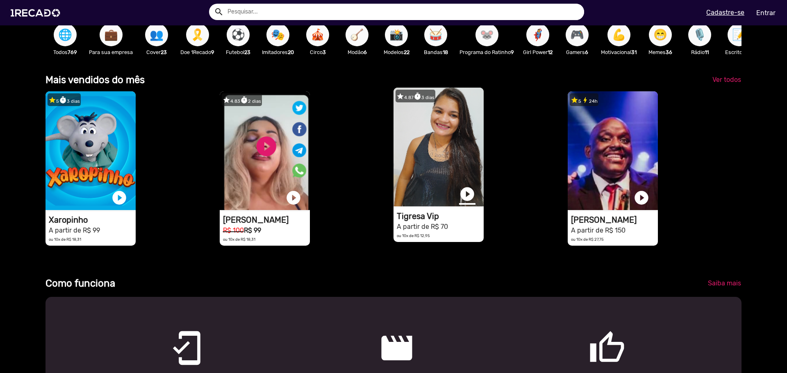  Describe the element at coordinates (445, 52) in the screenshot. I see `b: 18` at that location.